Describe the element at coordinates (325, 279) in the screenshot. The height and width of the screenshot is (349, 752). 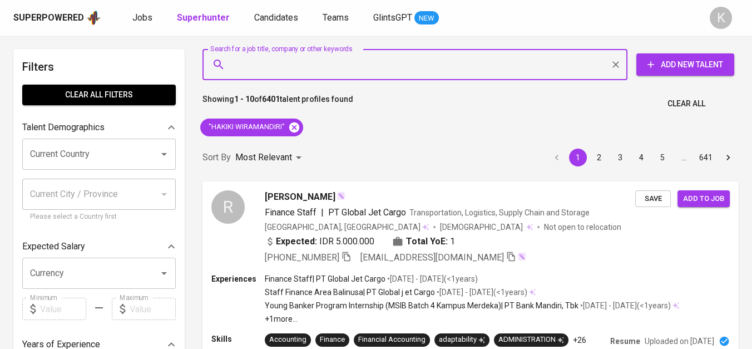
I see `p: Finance Staff | PT Global Jet Cargo` at that location.